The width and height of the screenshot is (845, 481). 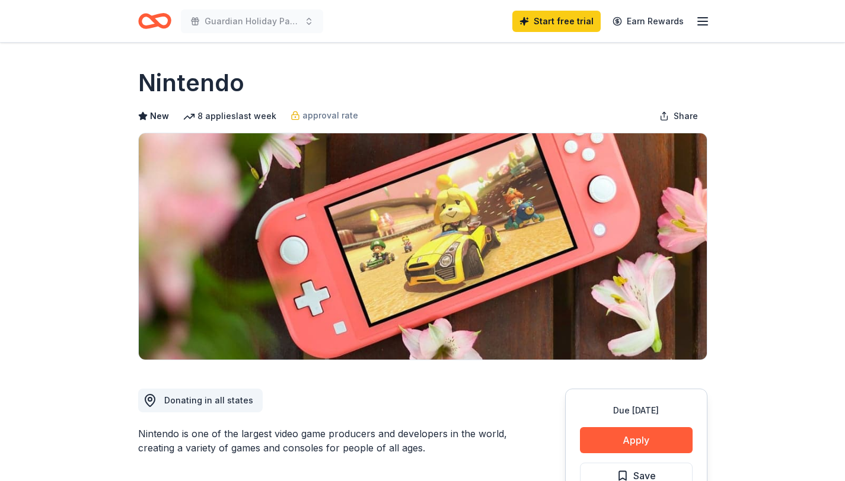 I want to click on button: Guardian Holiday Party, so click(x=252, y=21).